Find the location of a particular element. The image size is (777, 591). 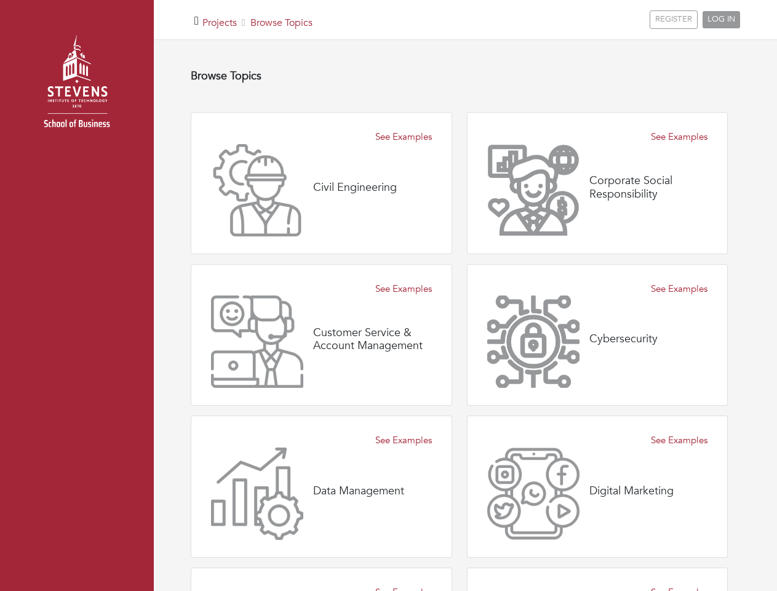

h4: Browse Topics is located at coordinates (459, 76).